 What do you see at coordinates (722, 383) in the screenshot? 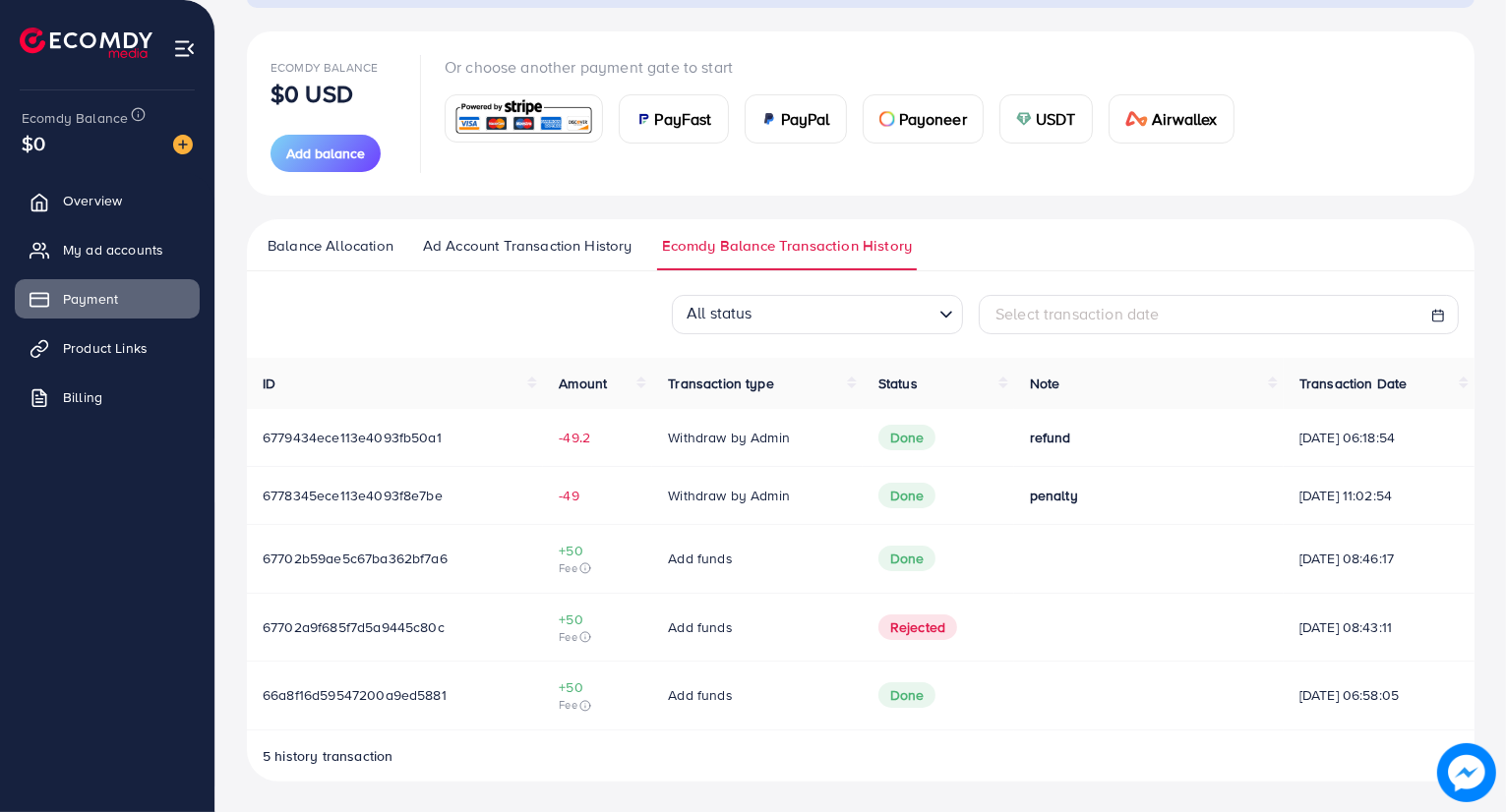
I see `span: Transaction type` at bounding box center [722, 383].